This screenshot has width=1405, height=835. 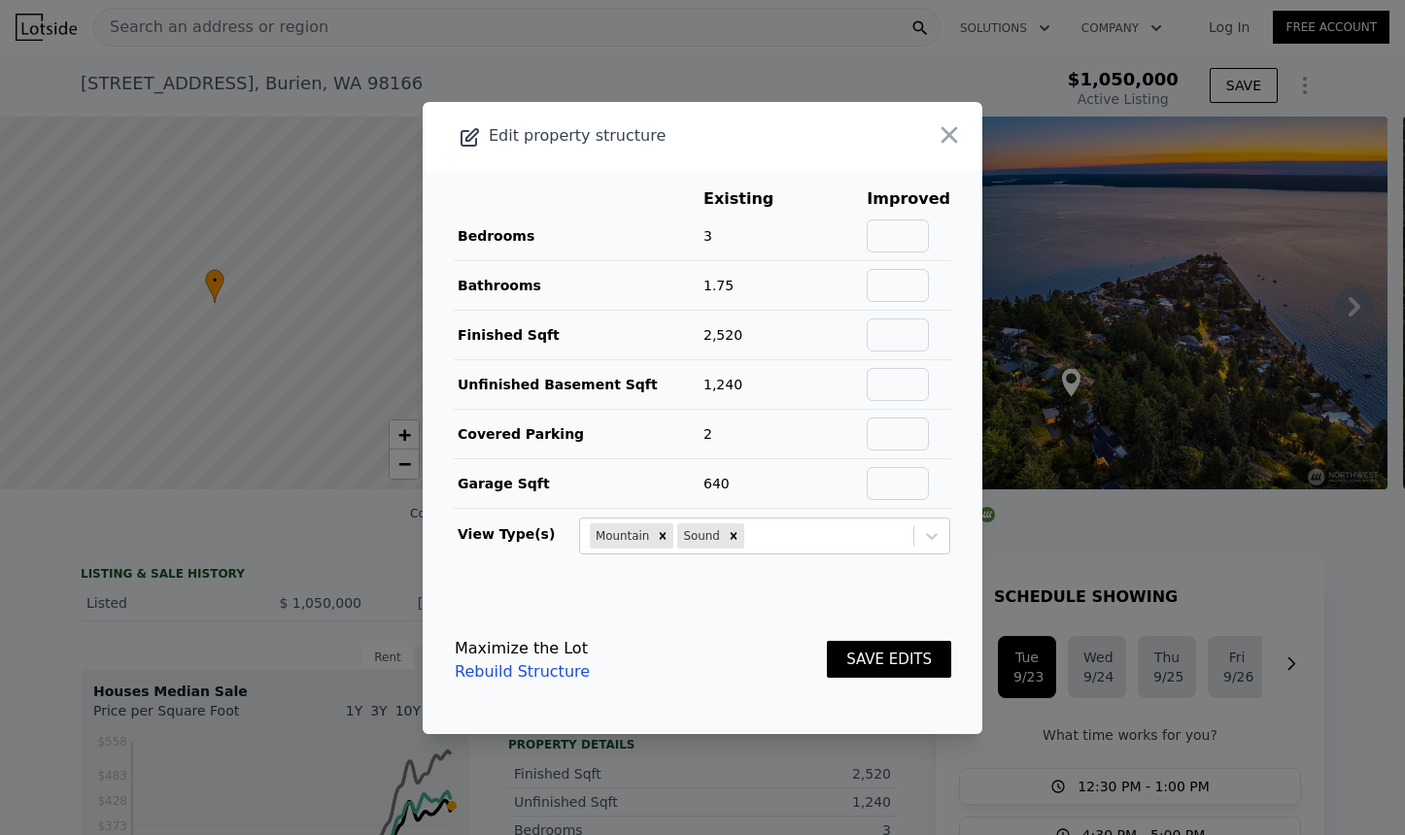 What do you see at coordinates (646, 136) in the screenshot?
I see `div: Edit property structure` at bounding box center [646, 136].